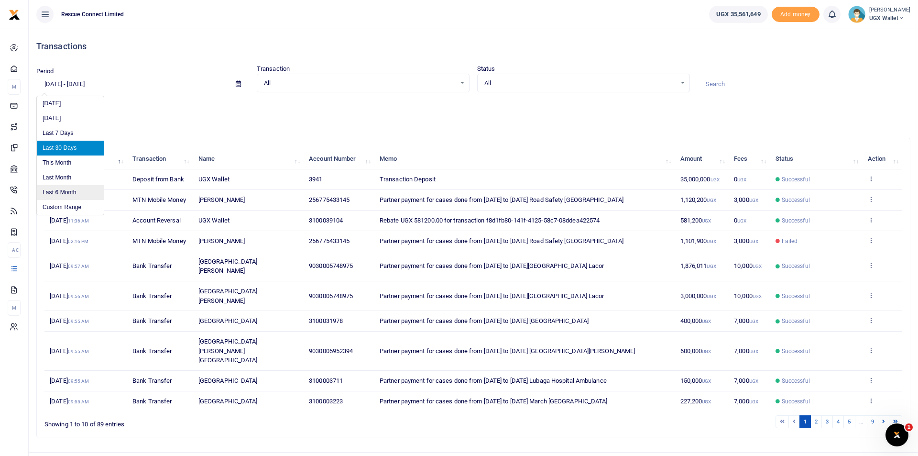  Describe the element at coordinates (14, 250) in the screenshot. I see `li: Ac` at that location.